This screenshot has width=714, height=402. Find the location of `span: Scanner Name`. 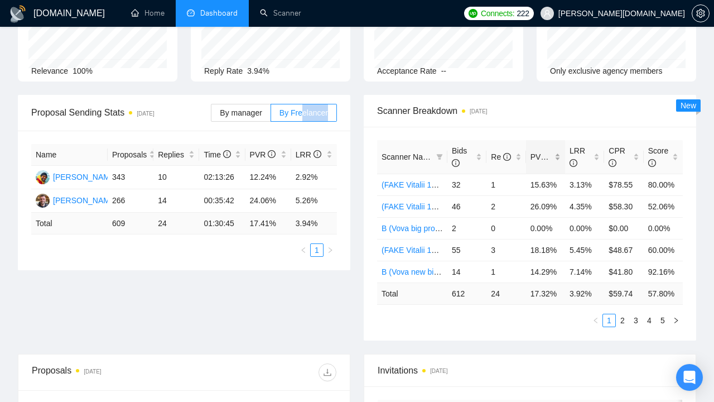

span: Scanner Name is located at coordinates (407, 157).